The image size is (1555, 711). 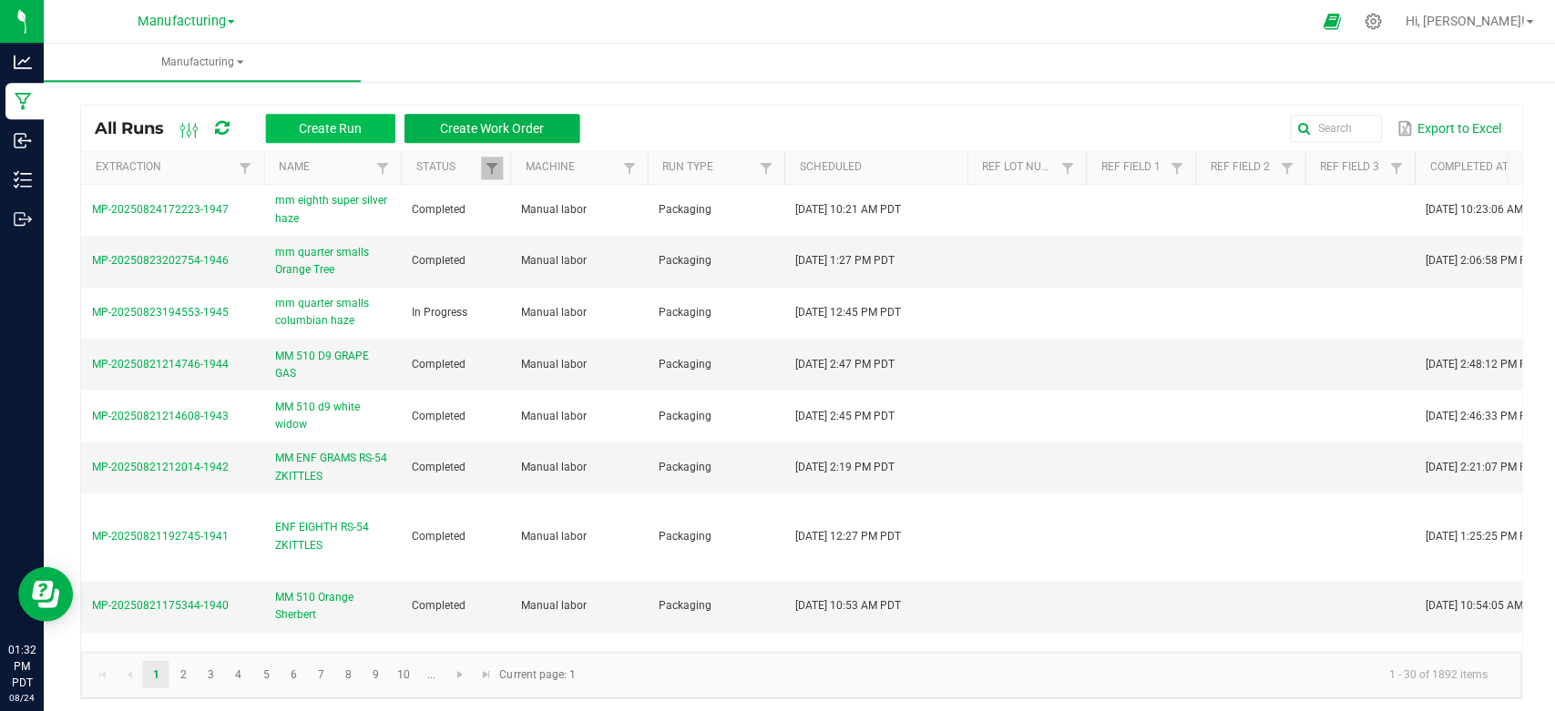 What do you see at coordinates (238, 673) in the screenshot?
I see `a: Page 4` at bounding box center [238, 673].